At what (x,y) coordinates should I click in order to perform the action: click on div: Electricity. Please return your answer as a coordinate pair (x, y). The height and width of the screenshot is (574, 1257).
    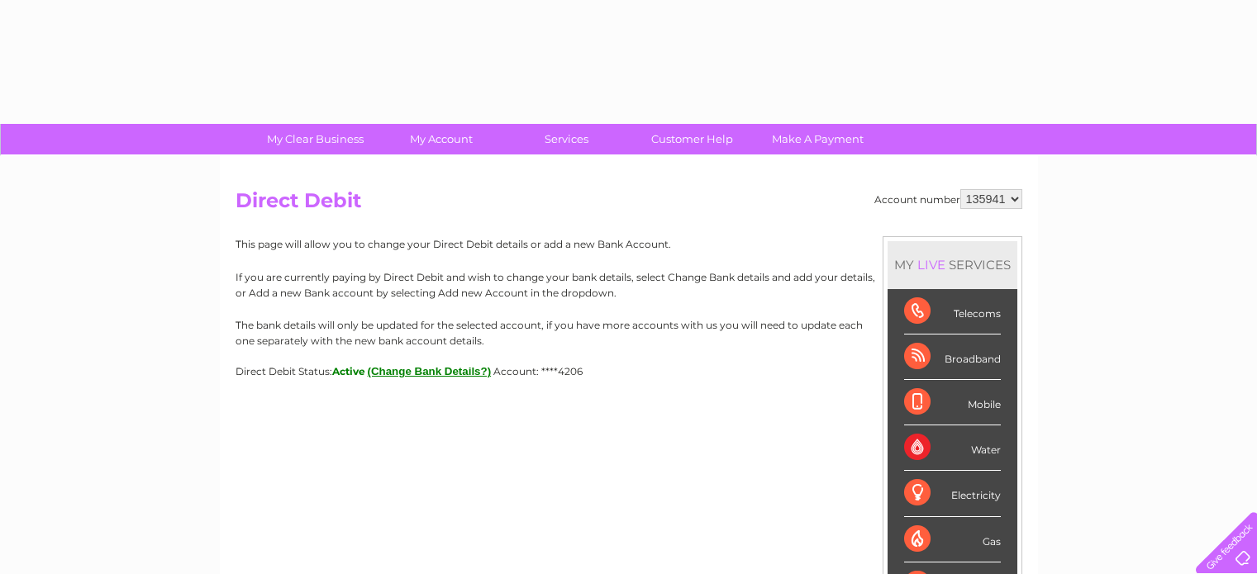
    Looking at the image, I should click on (952, 493).